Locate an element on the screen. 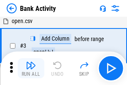 This screenshot has width=127, height=85. img: Skip is located at coordinates (84, 65).